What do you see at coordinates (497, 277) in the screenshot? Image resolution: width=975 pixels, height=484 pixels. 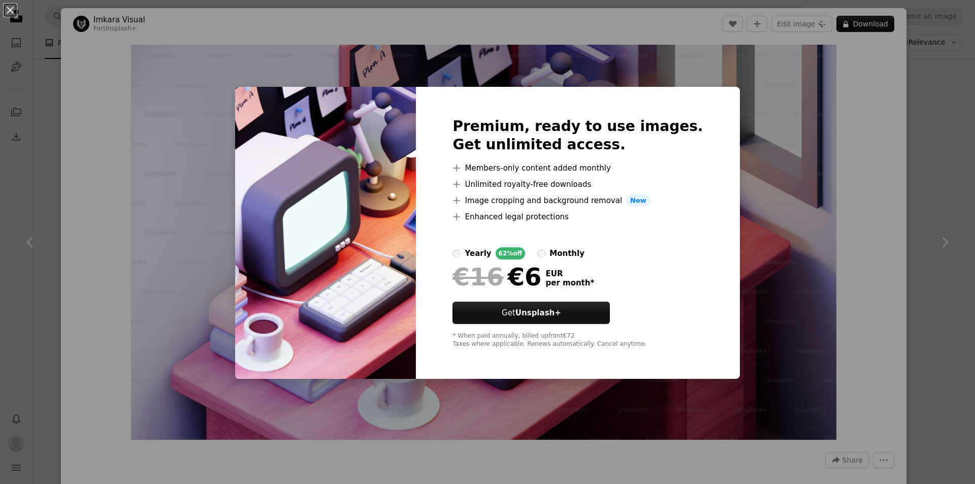 I see `div: €6` at bounding box center [497, 277].